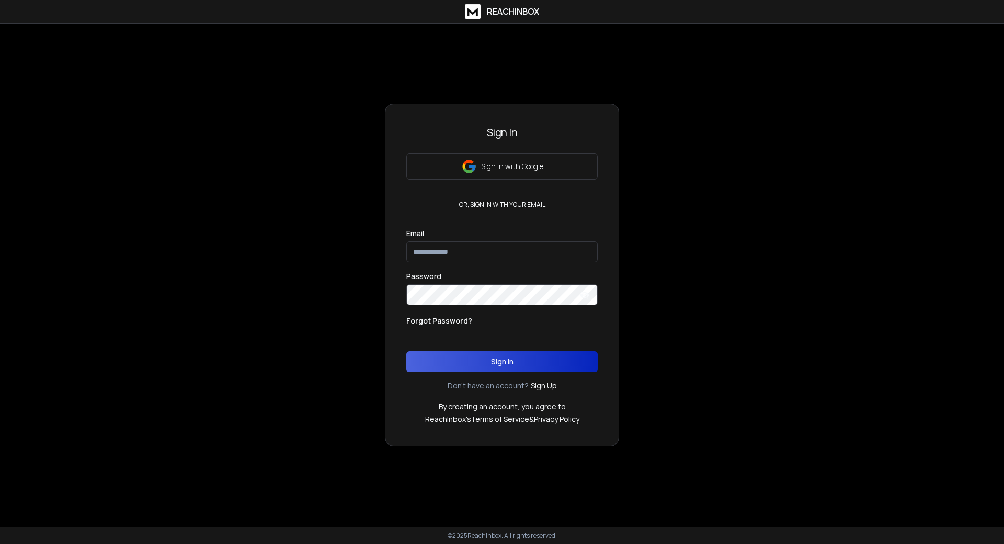 This screenshot has height=544, width=1004. What do you see at coordinates (439, 321) in the screenshot?
I see `p: Forgot Password?` at bounding box center [439, 321].